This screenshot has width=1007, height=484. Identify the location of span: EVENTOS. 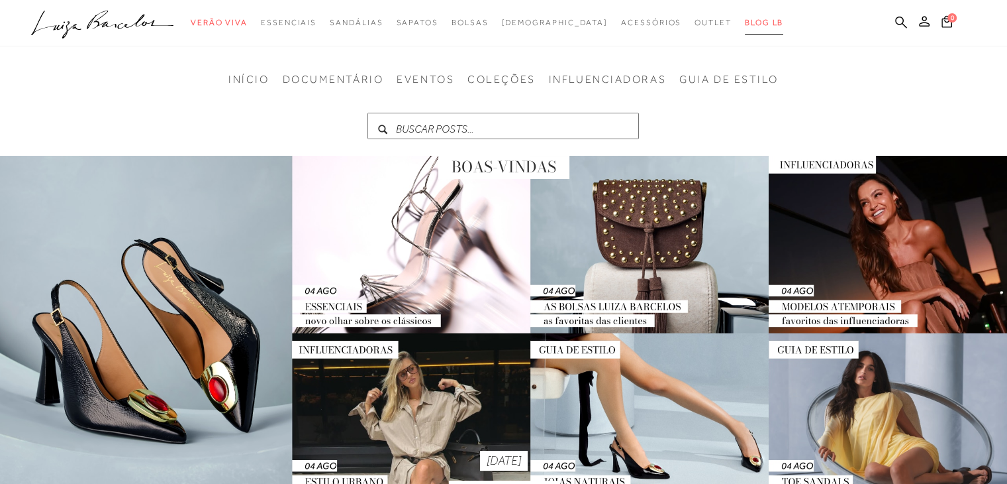
(425, 79).